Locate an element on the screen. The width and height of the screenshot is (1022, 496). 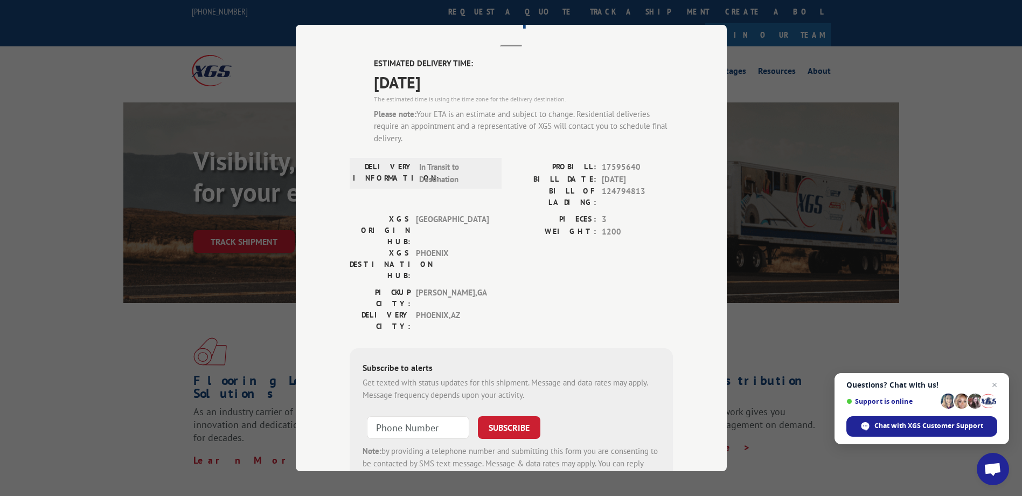
label: DELIVERY CITY: is located at coordinates (380, 321).